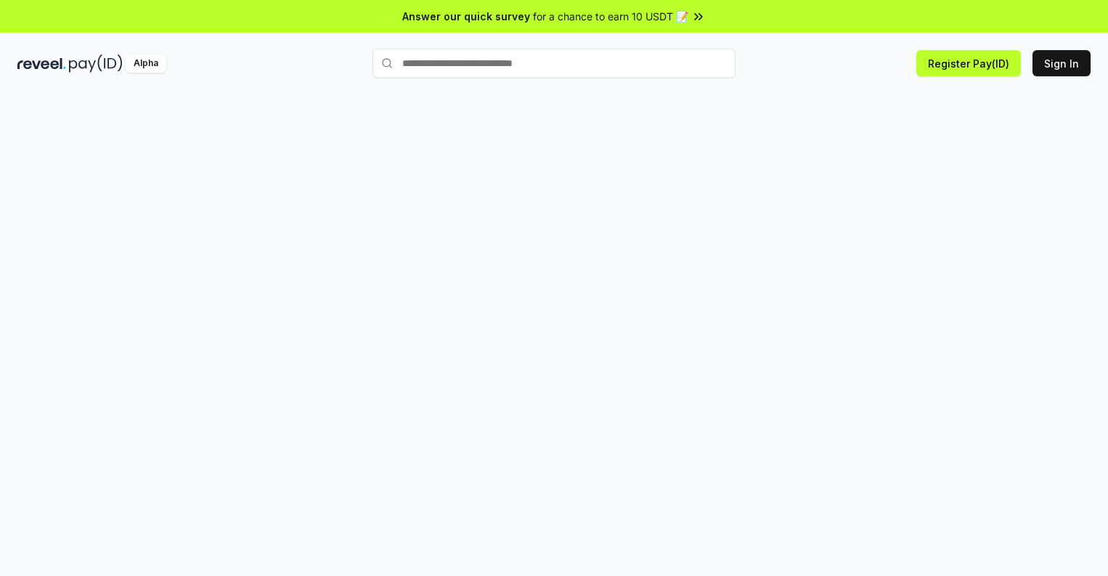 Image resolution: width=1108 pixels, height=576 pixels. Describe the element at coordinates (611, 16) in the screenshot. I see `span: for a chance to earn 10 USDT 📝` at that location.